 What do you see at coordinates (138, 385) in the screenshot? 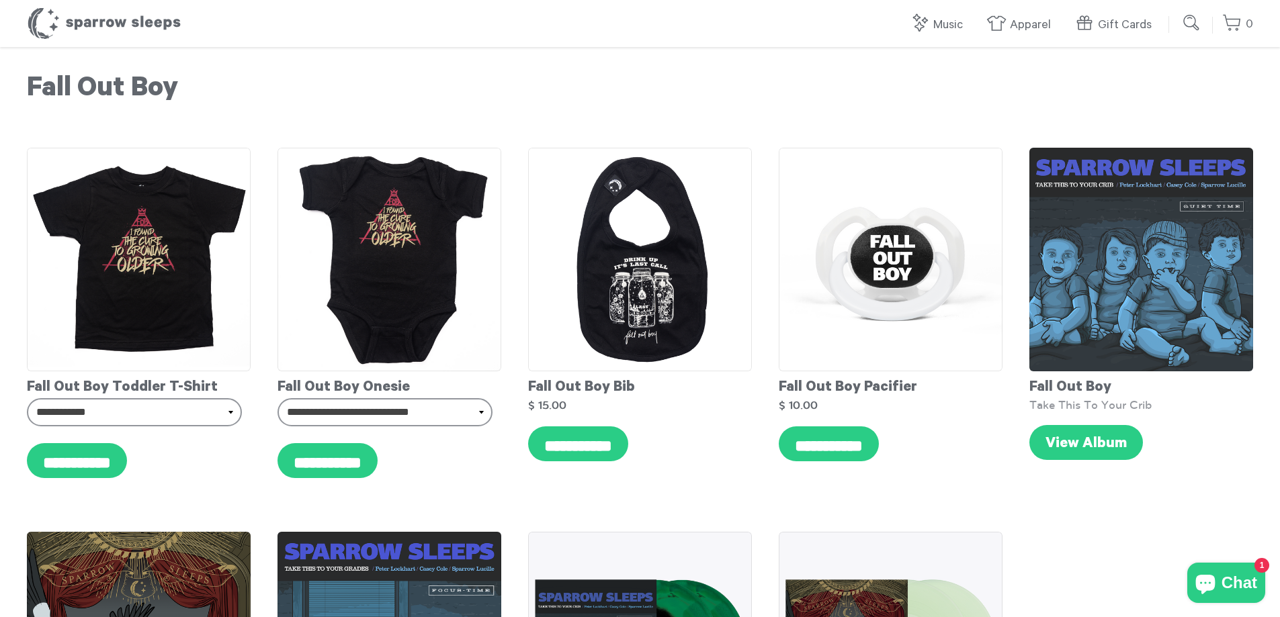
I see `div: Fall Out Boy Toddler T-Shirt` at bounding box center [138, 385].